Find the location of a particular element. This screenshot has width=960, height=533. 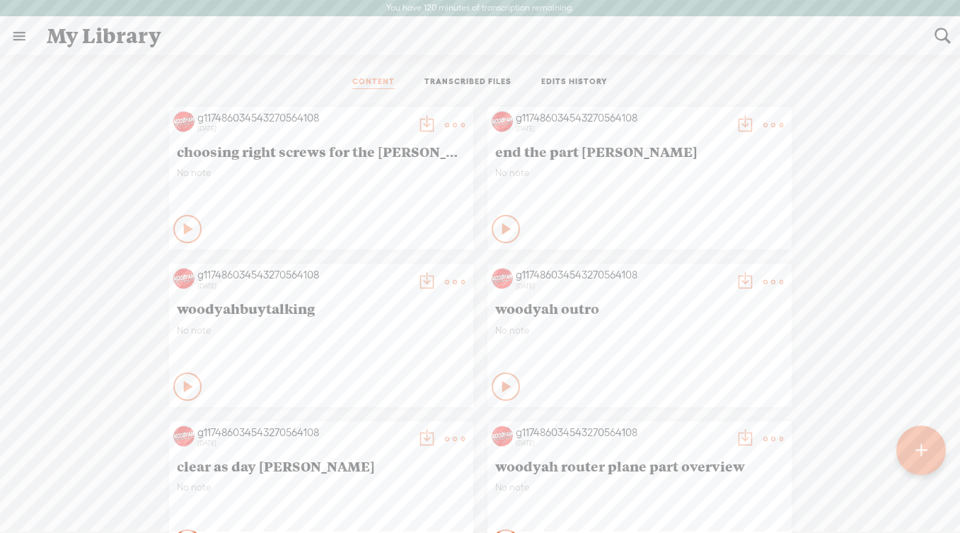

span: woodyahbuytalking is located at coordinates (321, 308).